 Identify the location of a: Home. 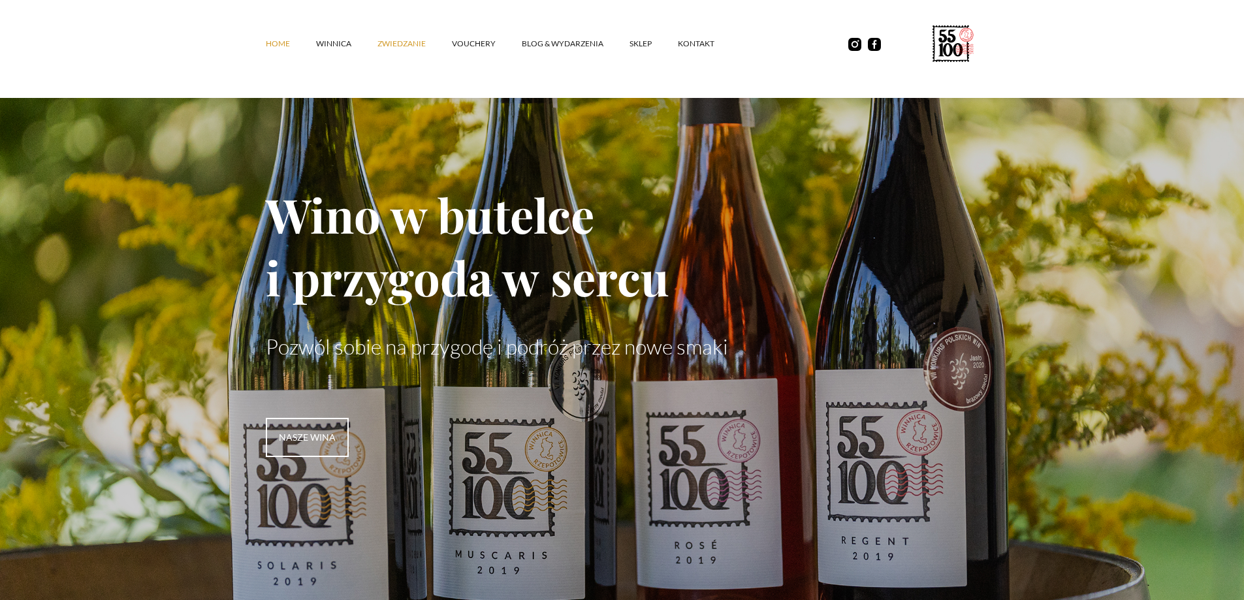
(291, 44).